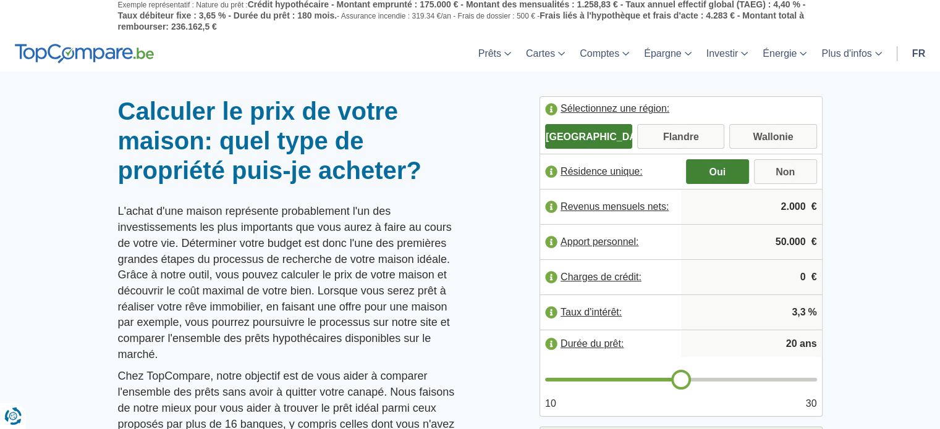 Image resolution: width=940 pixels, height=429 pixels. Describe the element at coordinates (717, 172) in the screenshot. I see `label: Oui` at that location.